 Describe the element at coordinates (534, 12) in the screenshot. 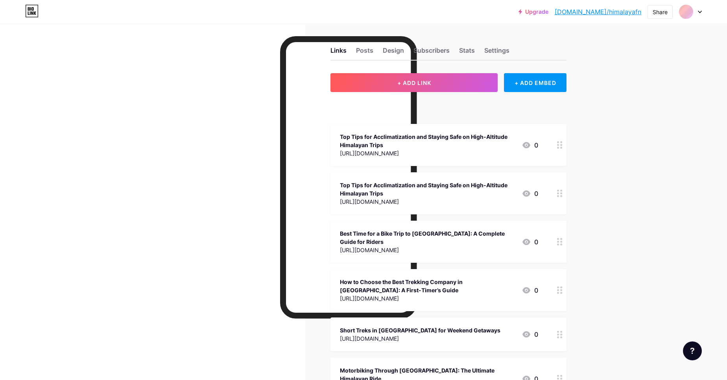

I see `a: Upgrade` at that location.